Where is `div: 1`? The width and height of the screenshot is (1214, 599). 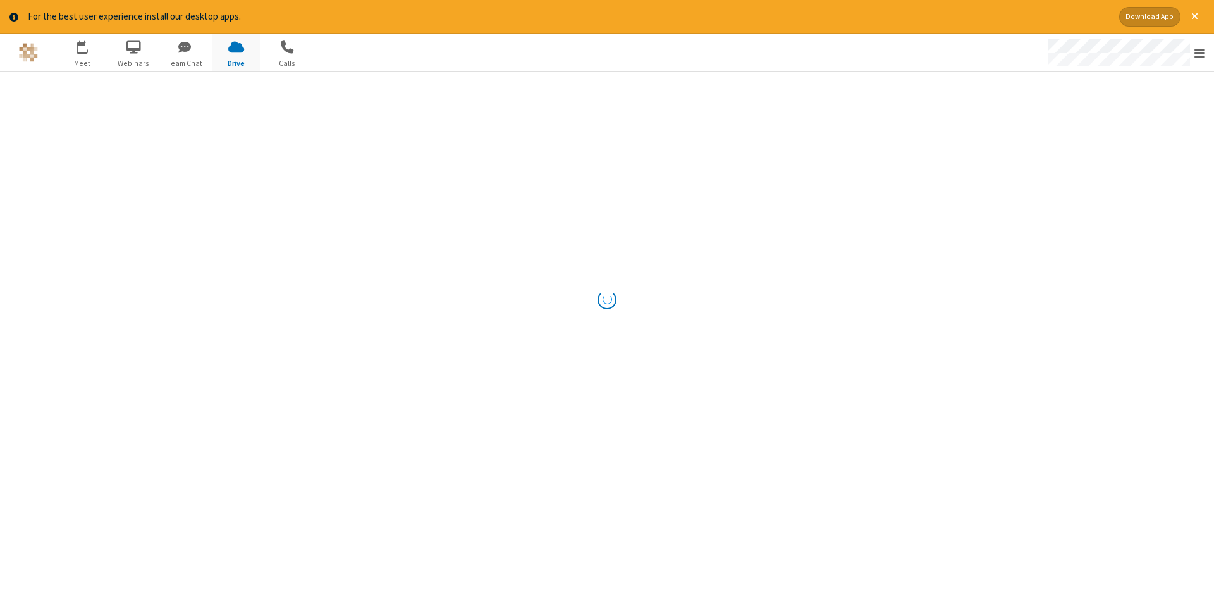
div: 1 is located at coordinates (89, 45).